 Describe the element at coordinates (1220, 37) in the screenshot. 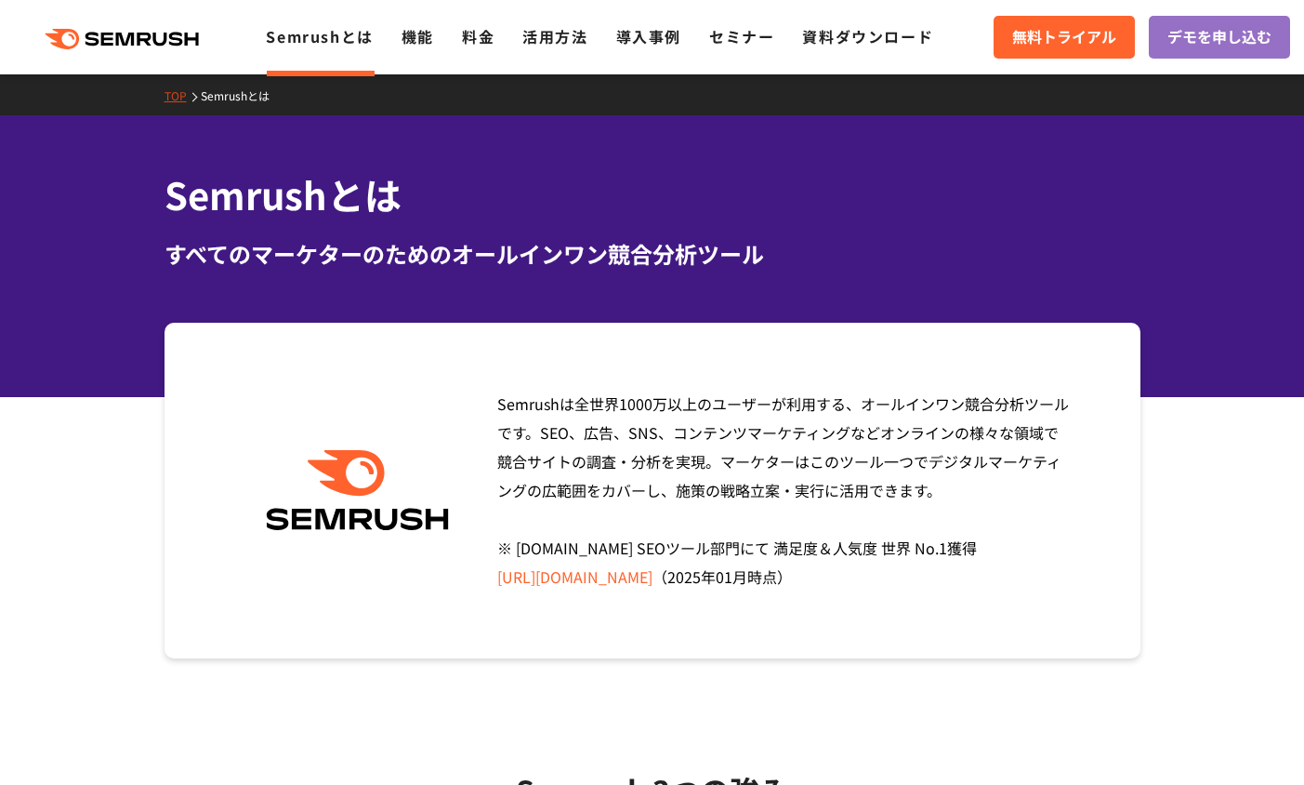

I see `a: デモを申し込む` at that location.